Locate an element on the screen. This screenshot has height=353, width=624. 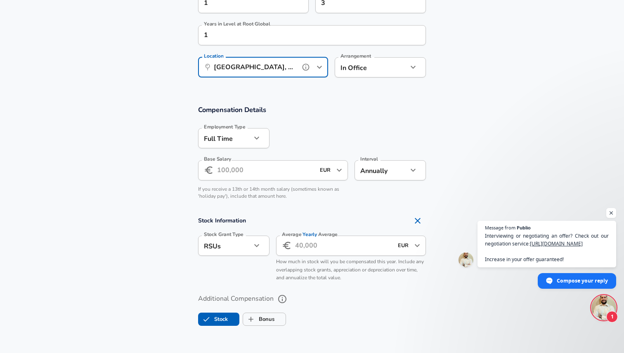
span: Stock is located at coordinates (206, 320).